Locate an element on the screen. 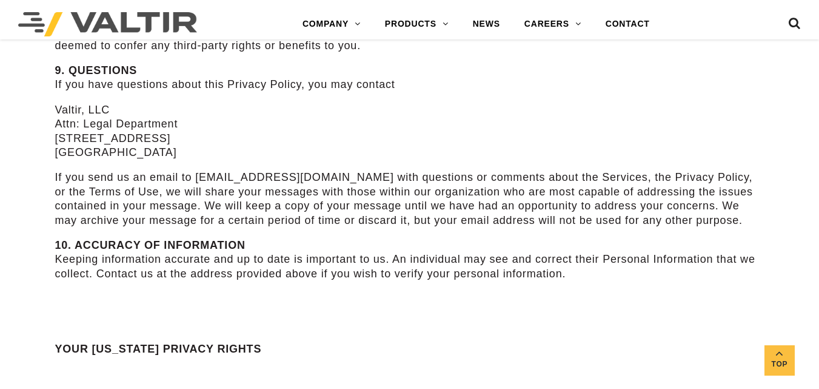 The image size is (819, 389). a: NEWS is located at coordinates (486, 24).